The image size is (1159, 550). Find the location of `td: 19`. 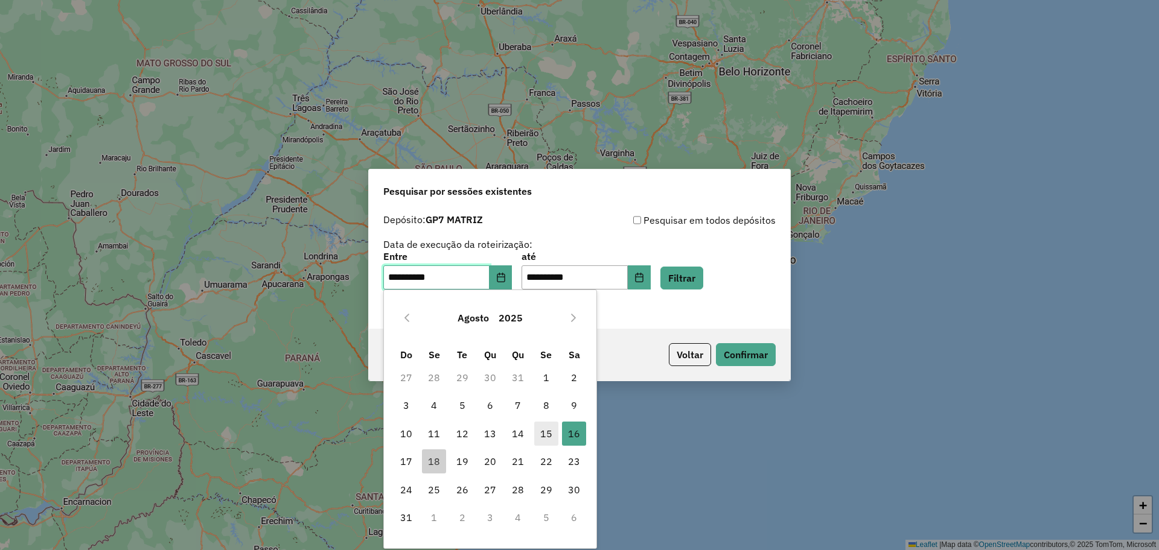

td: 19 is located at coordinates (462, 462).